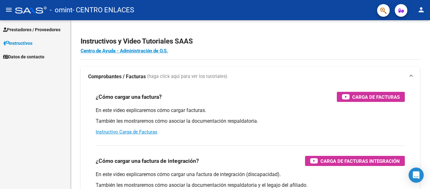 This screenshot has width=430, height=189. I want to click on p: En este video explicaremos cómo cargar facturas., so click(250, 110).